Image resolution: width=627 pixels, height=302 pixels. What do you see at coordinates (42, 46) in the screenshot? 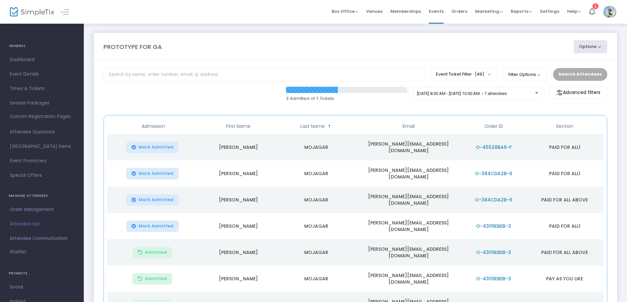
I see `h4: GENERAL` at bounding box center [42, 46].